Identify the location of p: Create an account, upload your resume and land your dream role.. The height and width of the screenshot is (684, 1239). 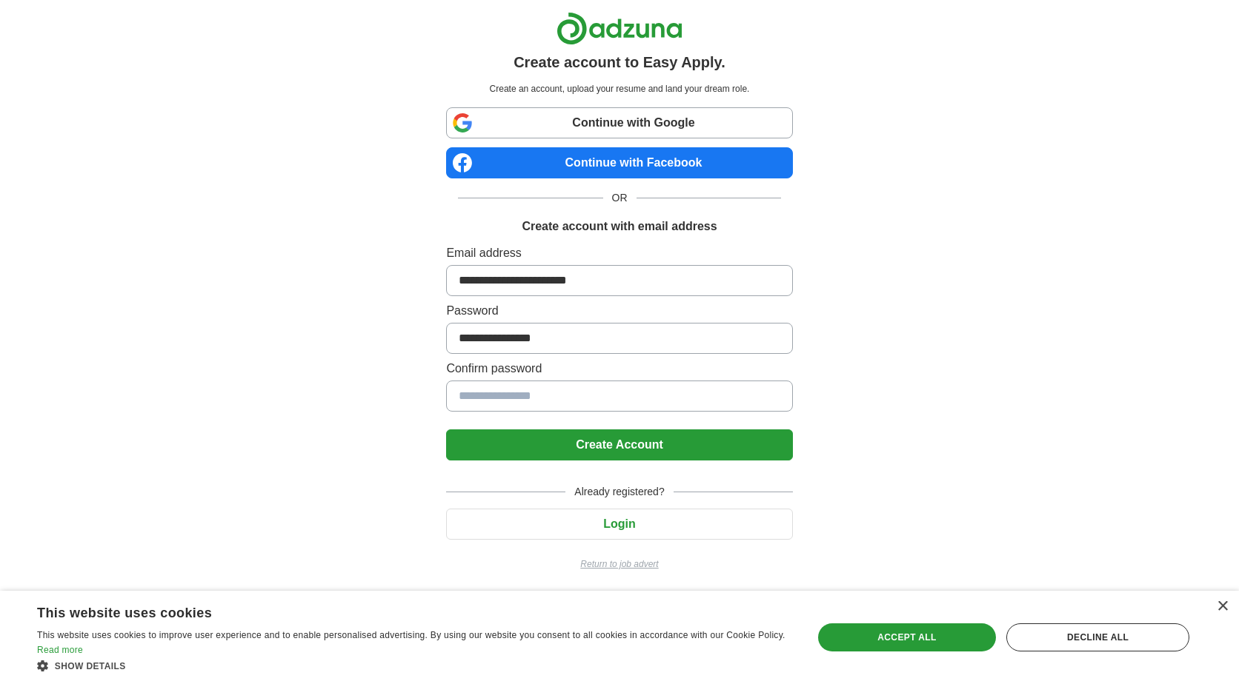
(619, 89).